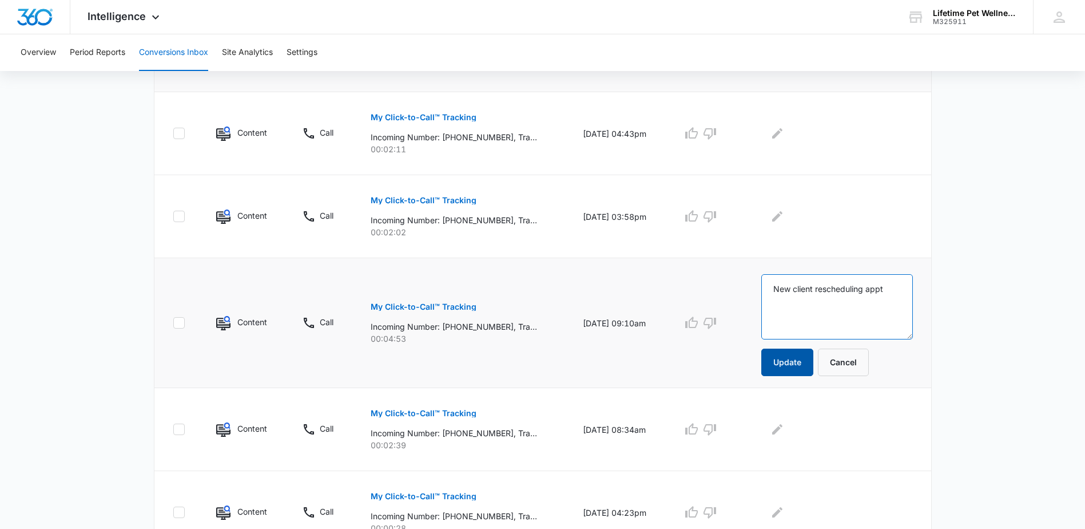  What do you see at coordinates (38, 53) in the screenshot?
I see `button: Overview` at bounding box center [38, 53].